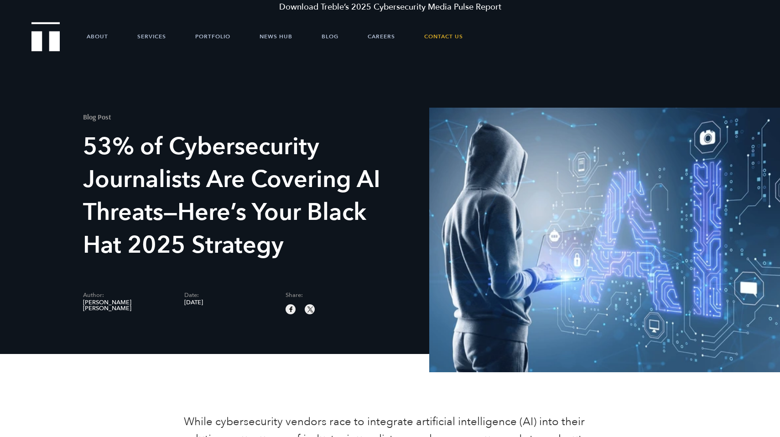 The image size is (780, 437). What do you see at coordinates (46, 36) in the screenshot?
I see `img: Treble logo` at bounding box center [46, 36].